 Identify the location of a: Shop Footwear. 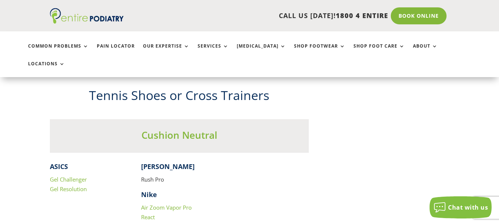
(319, 51).